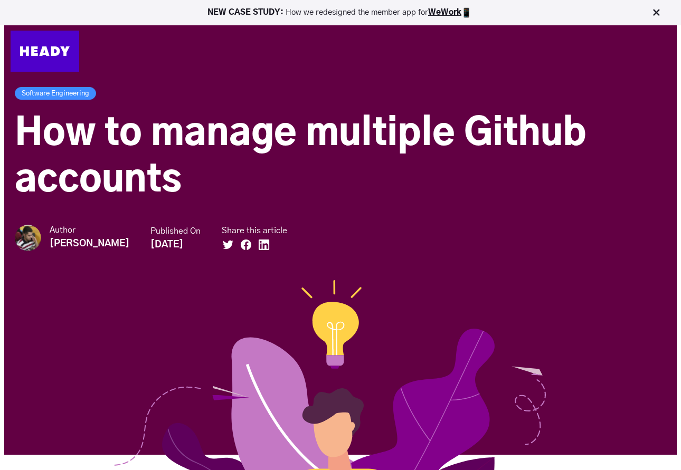 The width and height of the screenshot is (681, 470). Describe the element at coordinates (89, 230) in the screenshot. I see `small: Author` at that location.